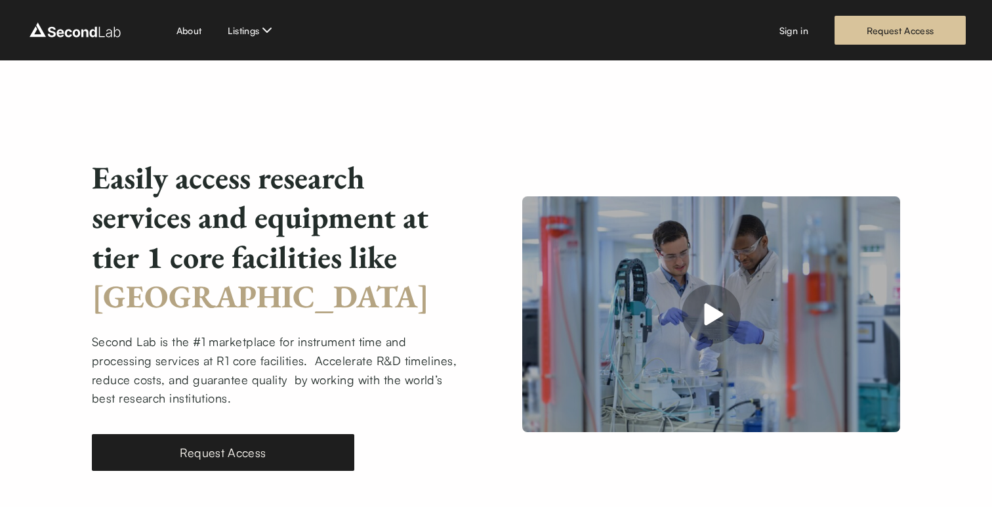  I want to click on button: Listings, so click(251, 30).